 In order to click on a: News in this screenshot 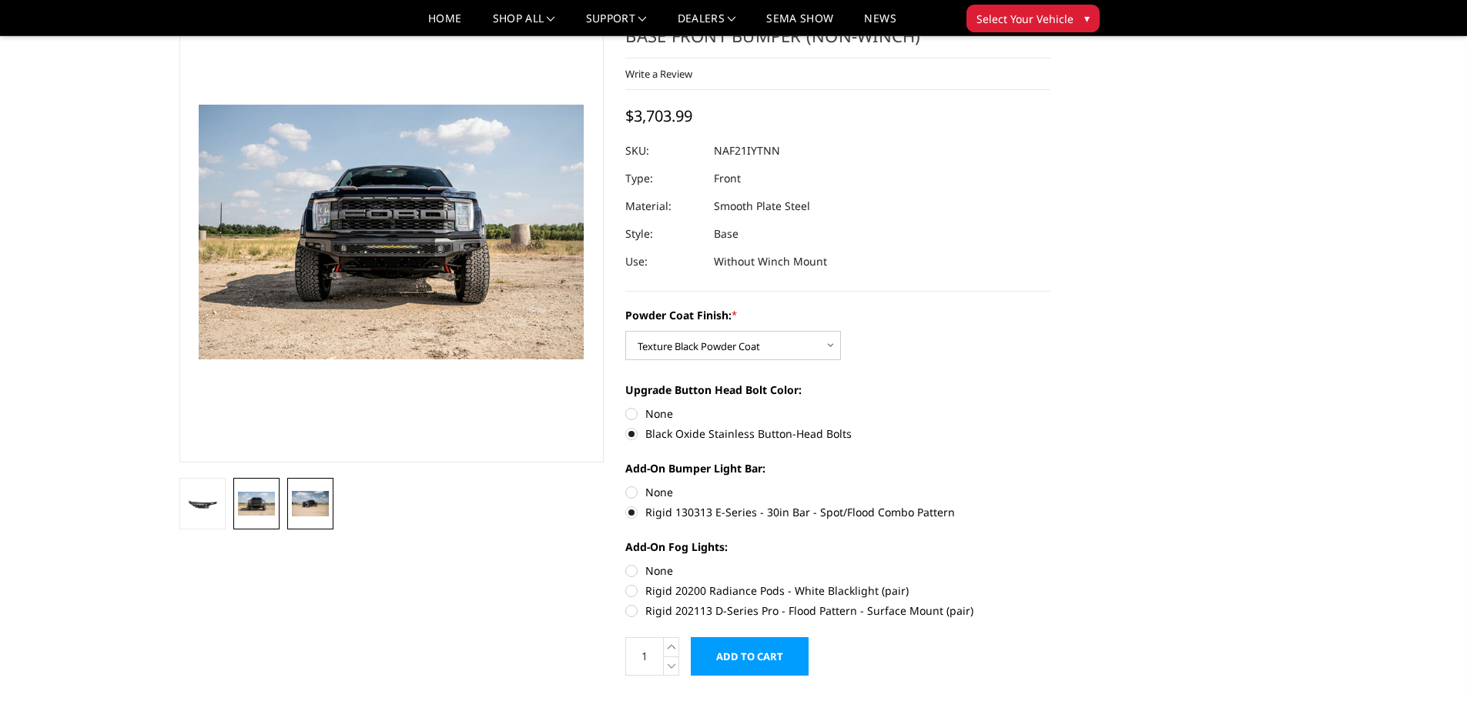, I will do `click(879, 24)`.